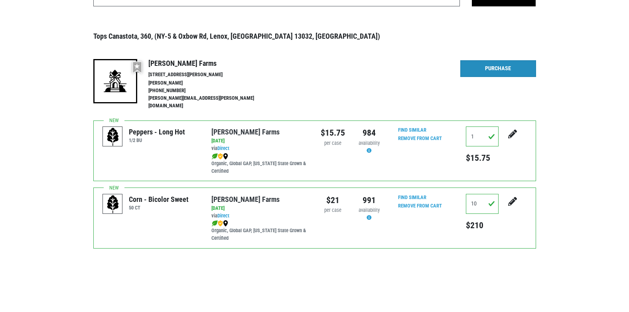 This screenshot has height=312, width=629. What do you see at coordinates (333, 200) in the screenshot?
I see `div: $21` at bounding box center [333, 200].